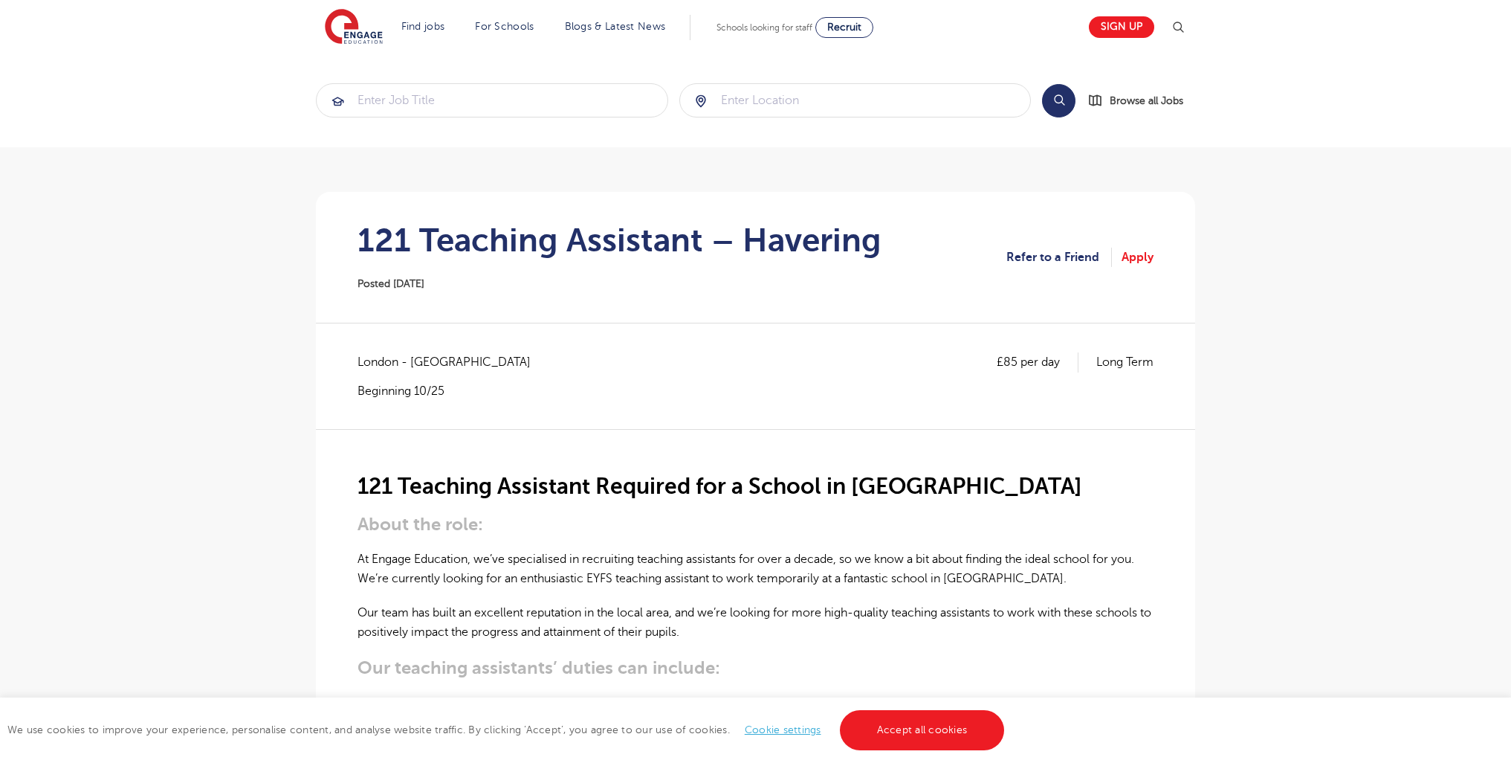 This screenshot has width=1511, height=763. I want to click on a: Browse all Jobs, so click(1141, 100).